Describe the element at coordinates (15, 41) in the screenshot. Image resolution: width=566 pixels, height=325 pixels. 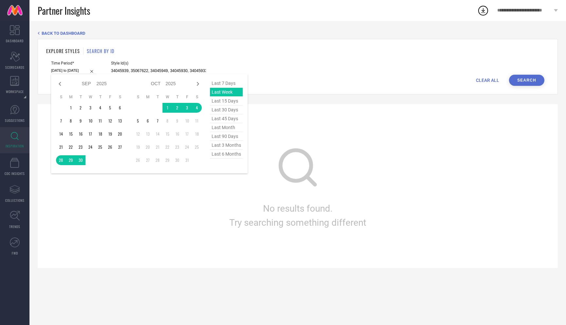
I see `span: DASHBOARD` at that location.